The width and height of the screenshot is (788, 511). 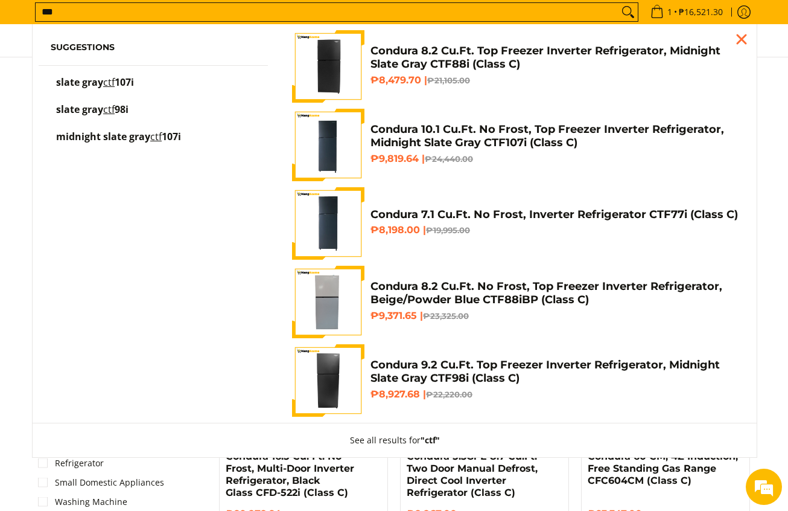 What do you see at coordinates (515, 223) in the screenshot?
I see `a: Condura 7.1 Cu.Ft. No Frost, Inverter Refrigerator CTF77i (Class C) Condura 7.1 Cu.Ft. No Frost, ...` at bounding box center [515, 223].